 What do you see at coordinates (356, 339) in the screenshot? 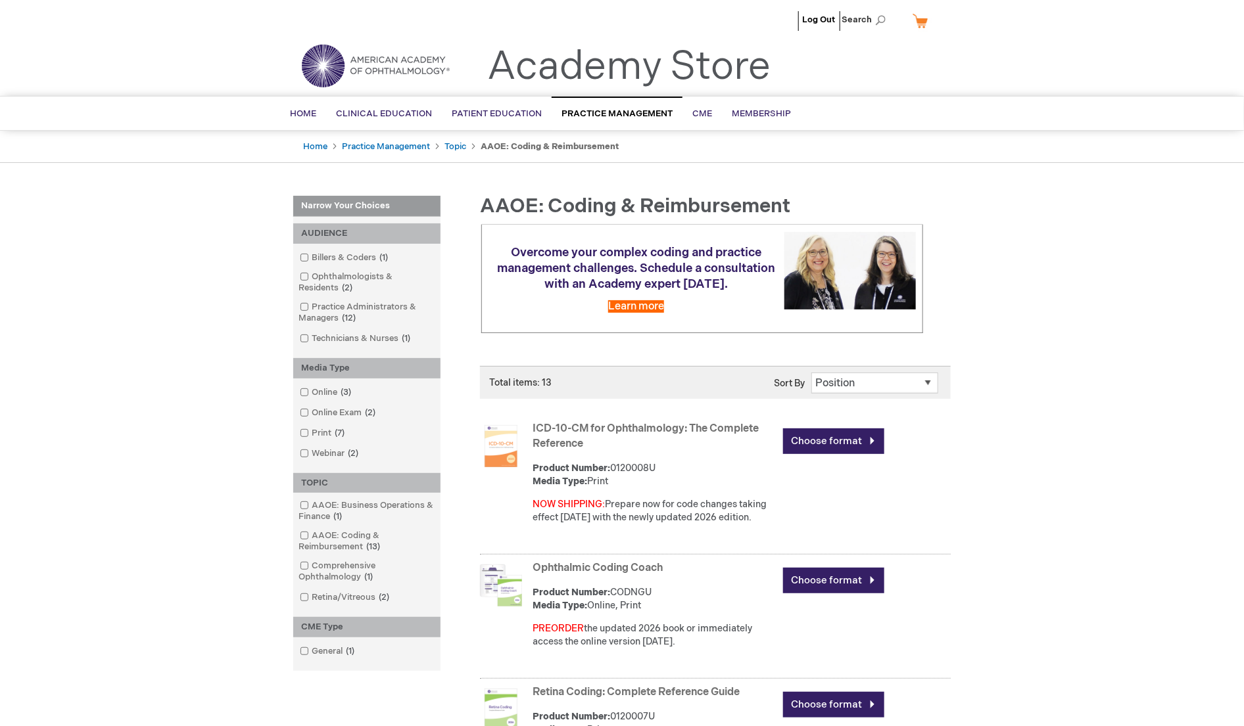
I see `a: Technicians & Nurses1` at bounding box center [356, 339].